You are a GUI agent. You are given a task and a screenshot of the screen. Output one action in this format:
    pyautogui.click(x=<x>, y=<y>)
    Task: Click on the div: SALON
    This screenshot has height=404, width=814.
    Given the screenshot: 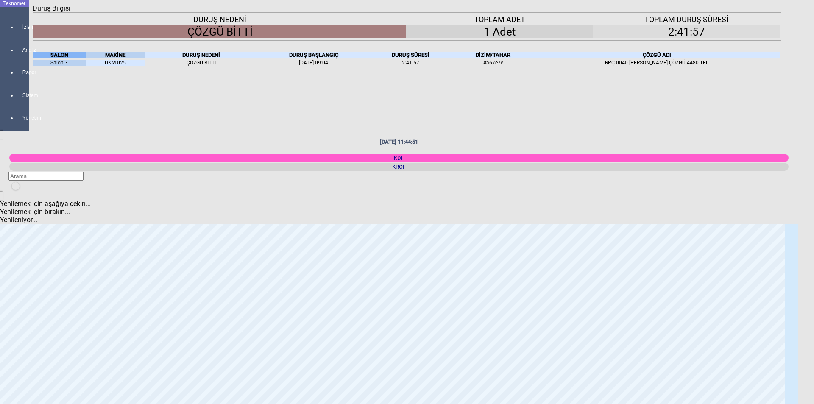 What is the action you would take?
    pyautogui.click(x=59, y=55)
    